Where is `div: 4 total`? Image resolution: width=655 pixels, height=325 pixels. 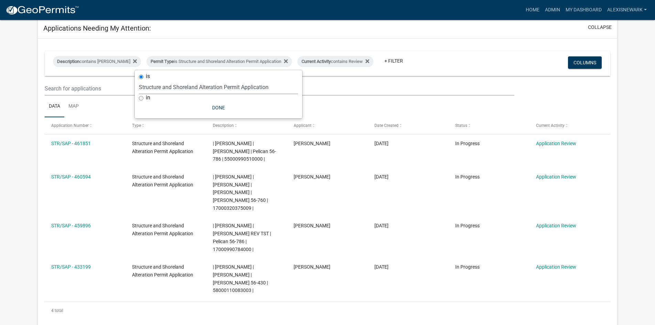
div: 4 total is located at coordinates (327, 311).